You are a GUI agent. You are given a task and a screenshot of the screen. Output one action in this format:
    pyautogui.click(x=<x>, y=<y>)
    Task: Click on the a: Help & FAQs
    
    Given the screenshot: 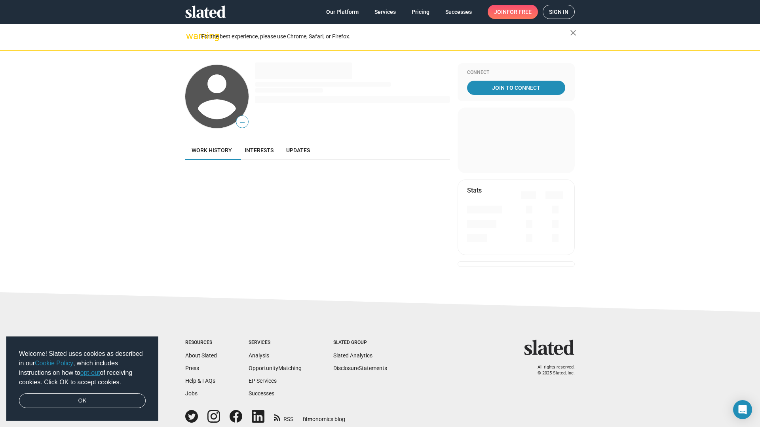 What is the action you would take?
    pyautogui.click(x=200, y=381)
    